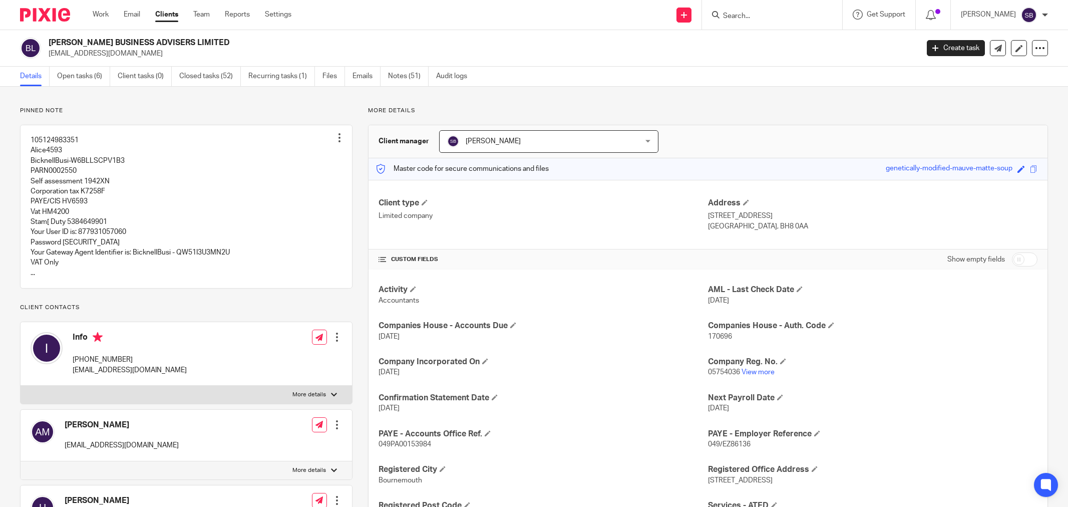 The image size is (1068, 507). I want to click on a: Create task, so click(955, 48).